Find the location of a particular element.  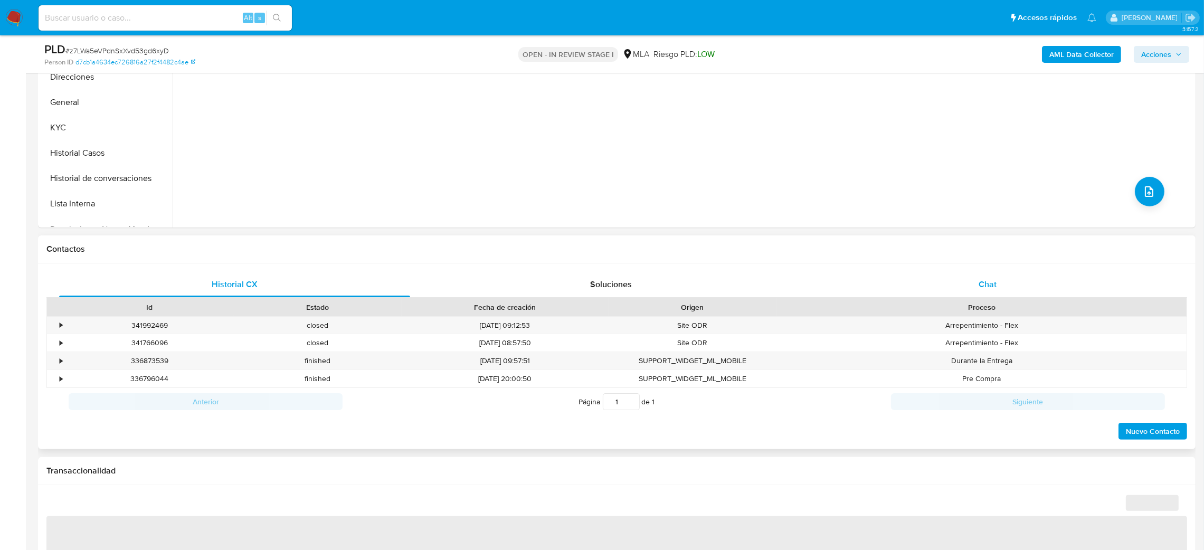

button: upload-file is located at coordinates (1150, 192).